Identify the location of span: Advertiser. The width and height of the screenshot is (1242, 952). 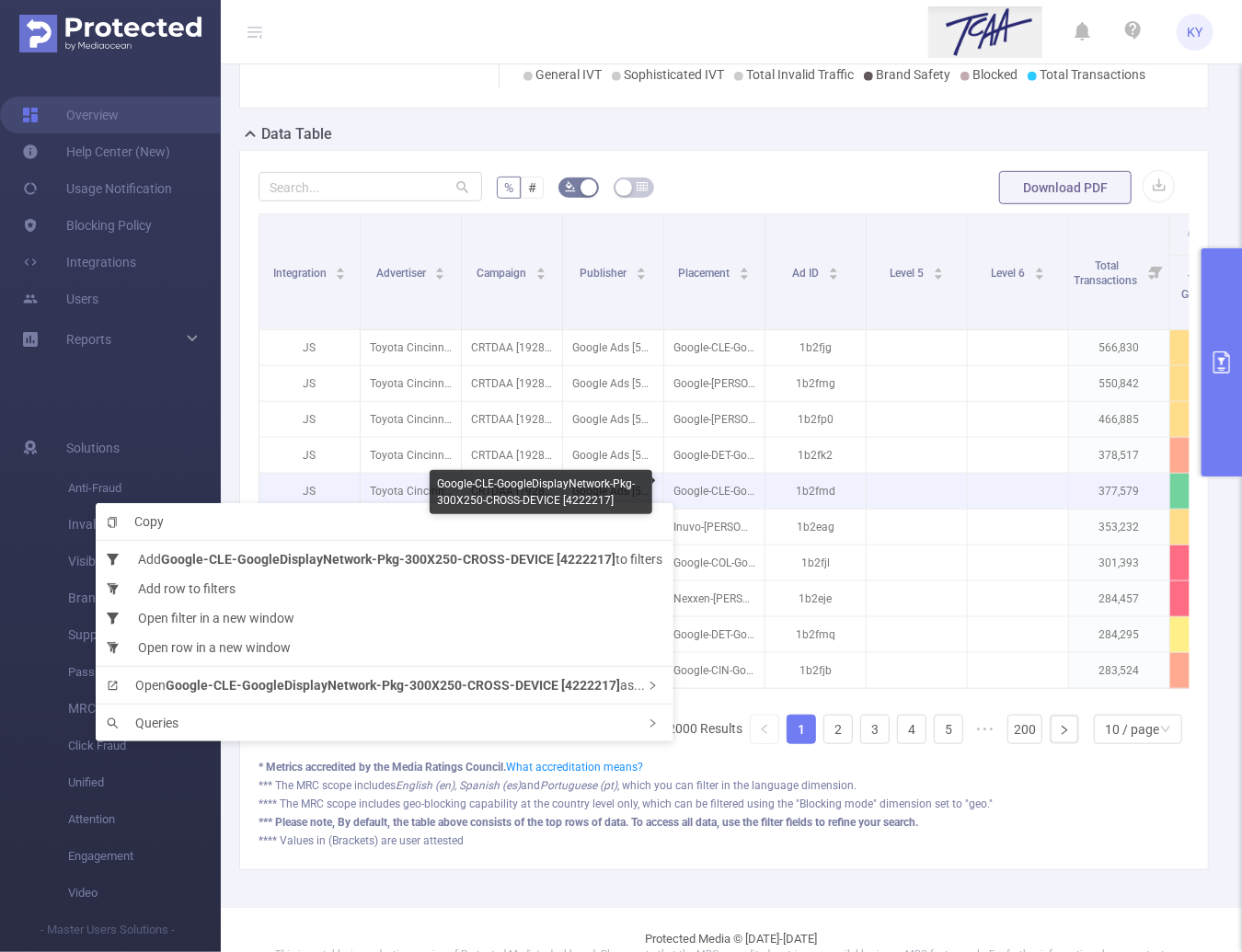
(403, 273).